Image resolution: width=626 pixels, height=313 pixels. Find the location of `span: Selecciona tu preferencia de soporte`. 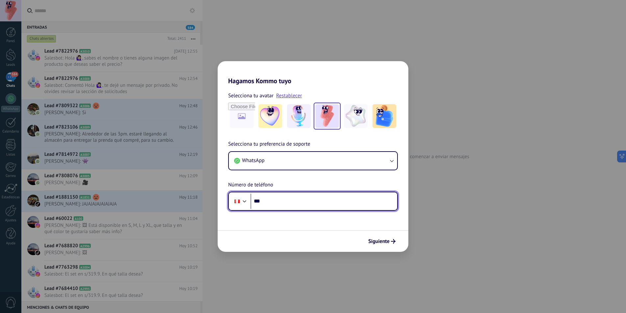

span: Selecciona tu preferencia de soporte is located at coordinates (269, 144).